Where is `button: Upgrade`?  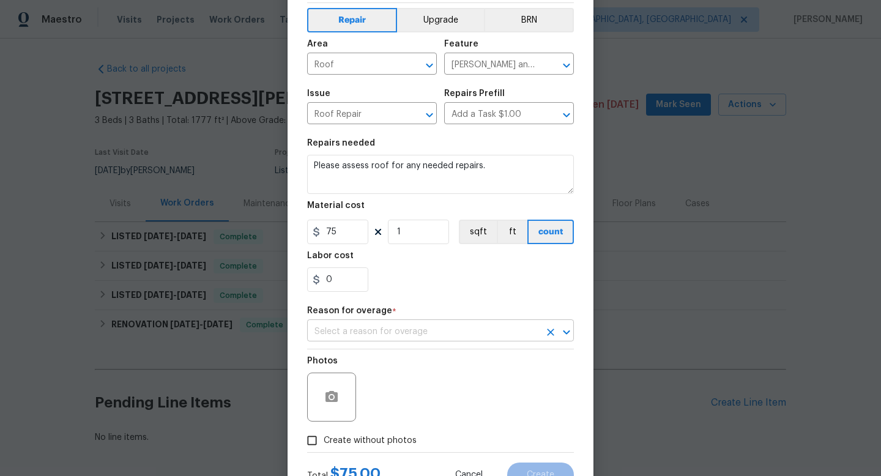 button: Upgrade is located at coordinates (440, 20).